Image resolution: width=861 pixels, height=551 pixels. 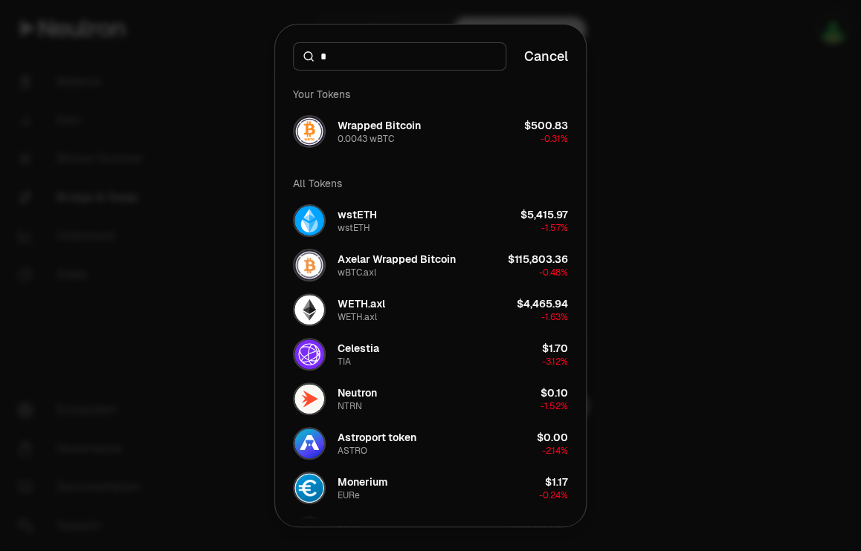 What do you see at coordinates (362, 482) in the screenshot?
I see `div: Monerium` at bounding box center [362, 482].